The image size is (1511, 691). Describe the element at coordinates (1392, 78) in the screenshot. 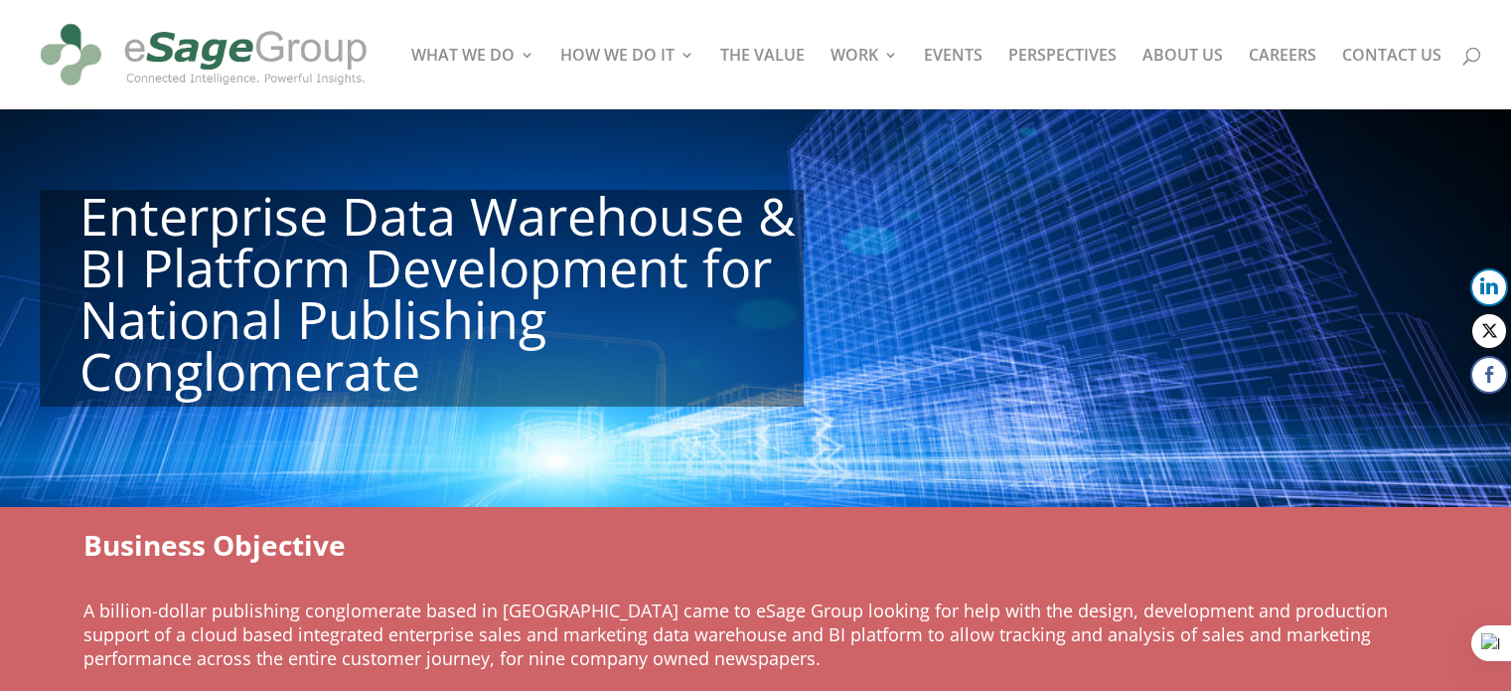

I see `a: CONTACT US` at that location.